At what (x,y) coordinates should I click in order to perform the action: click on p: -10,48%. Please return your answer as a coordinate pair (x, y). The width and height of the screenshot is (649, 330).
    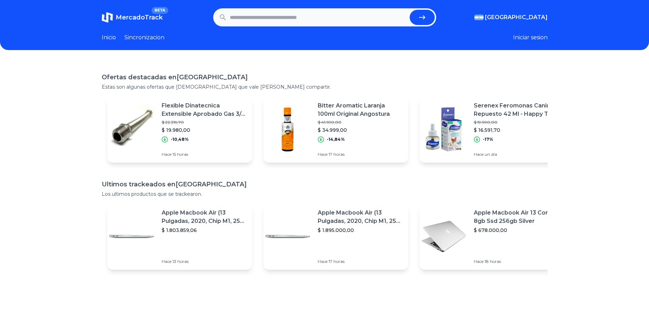
    Looking at the image, I should click on (180, 140).